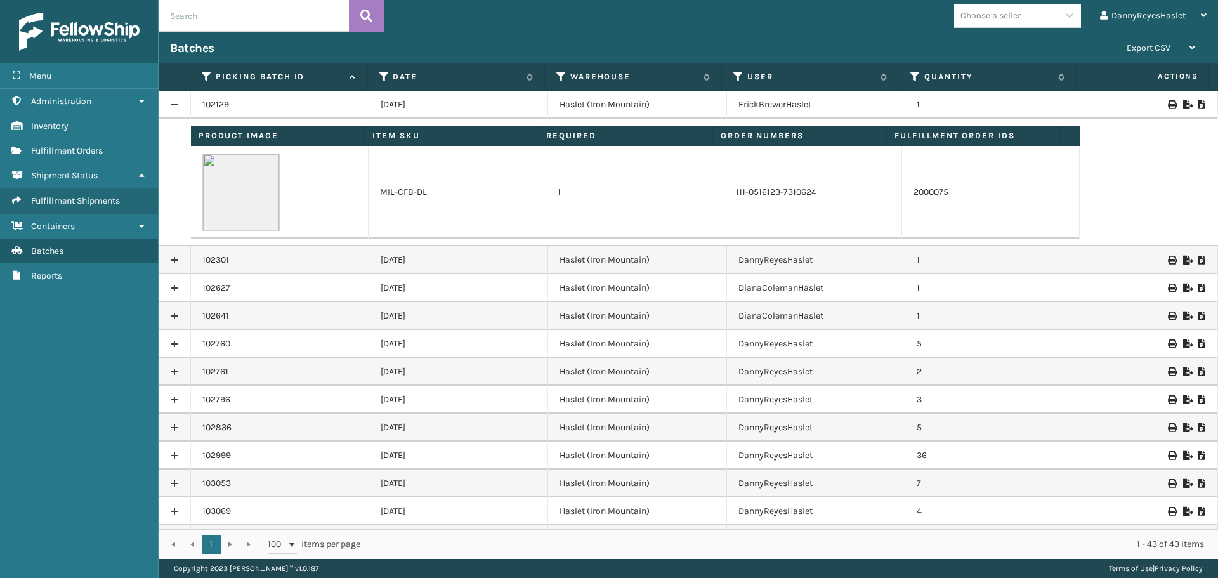 The height and width of the screenshot is (578, 1218). Describe the element at coordinates (192, 48) in the screenshot. I see `h3: Batches` at that location.